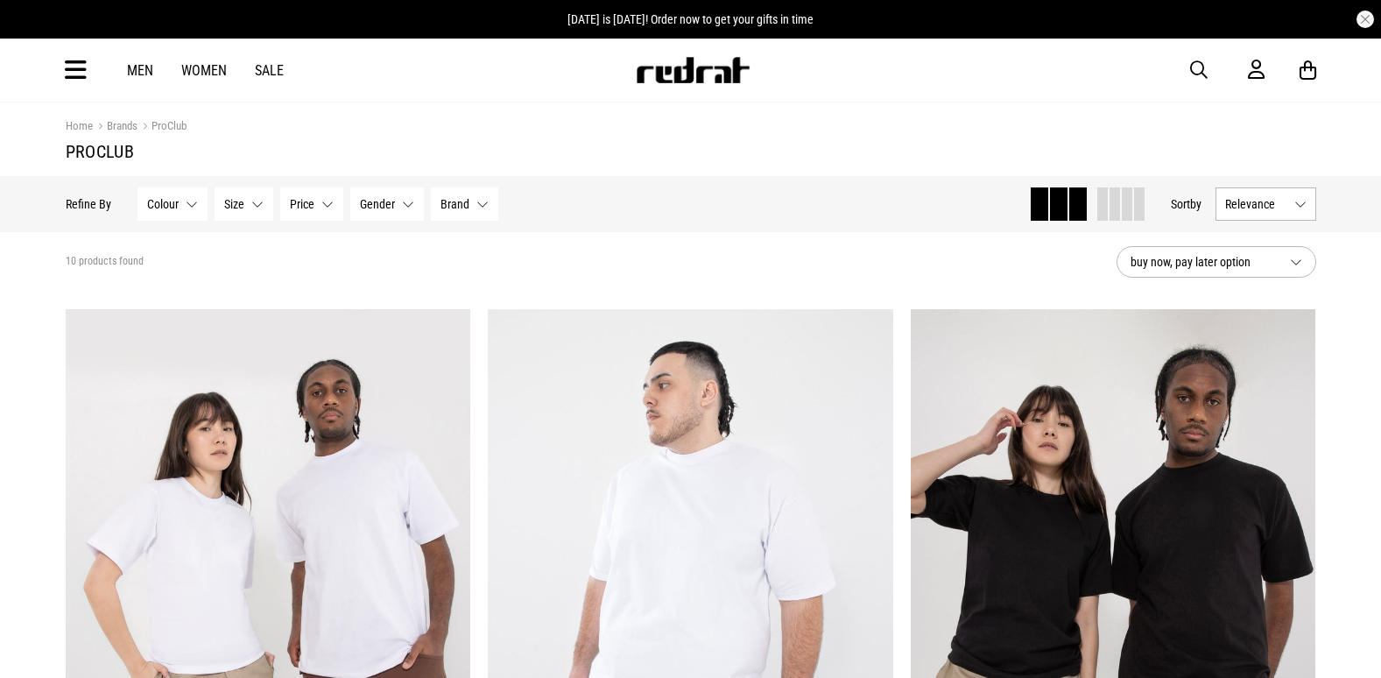 This screenshot has width=1381, height=678. I want to click on button: Size, so click(243, 204).